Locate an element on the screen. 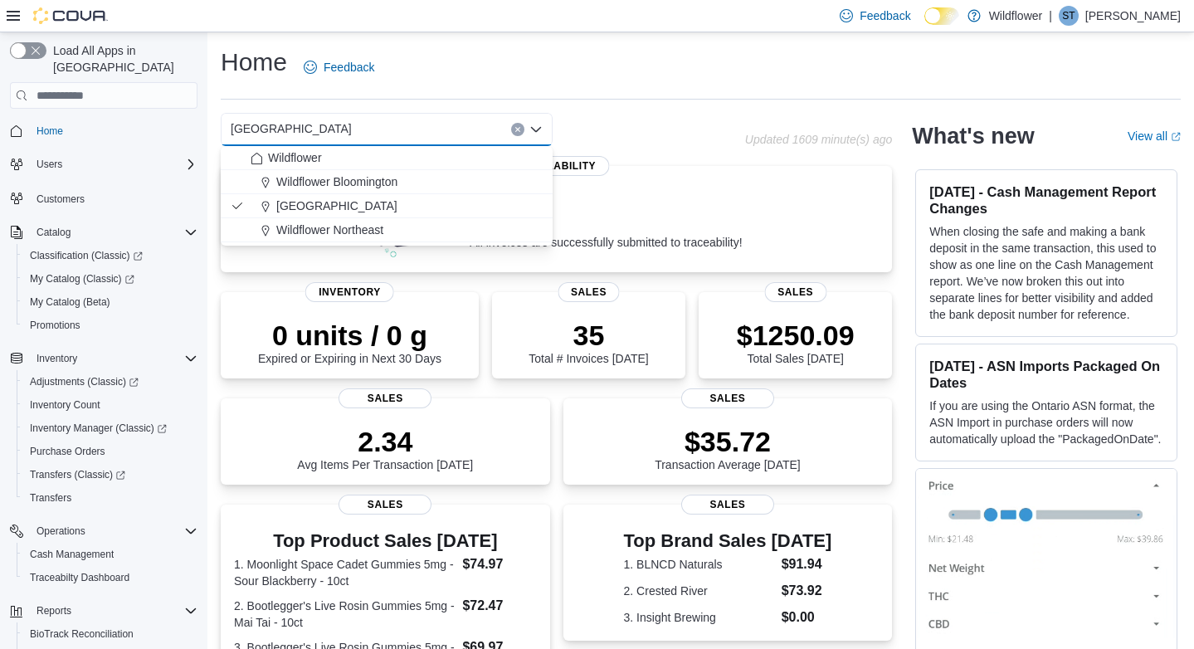  button: Operations is located at coordinates (61, 531).